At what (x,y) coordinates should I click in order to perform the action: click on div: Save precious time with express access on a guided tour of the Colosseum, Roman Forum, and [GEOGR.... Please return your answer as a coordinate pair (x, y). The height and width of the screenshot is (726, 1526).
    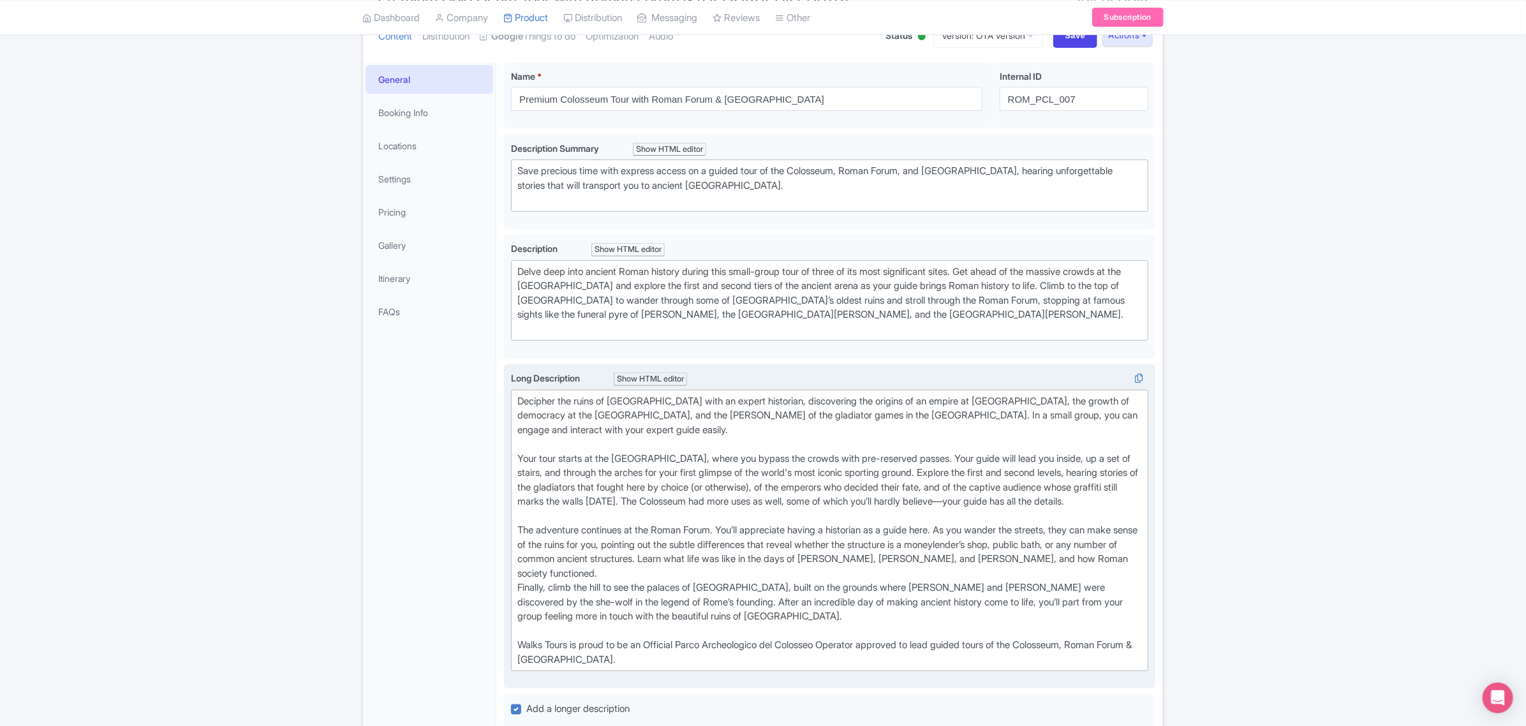
    Looking at the image, I should click on (829, 186).